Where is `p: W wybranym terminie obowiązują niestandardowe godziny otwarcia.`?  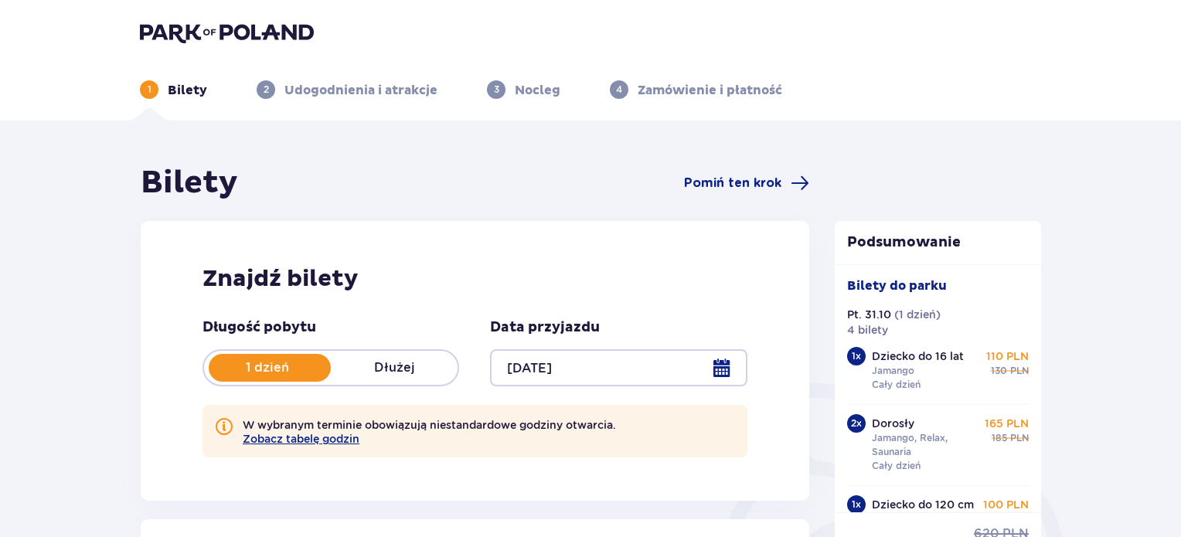
p: W wybranym terminie obowiązują niestandardowe godziny otwarcia. is located at coordinates (429, 431).